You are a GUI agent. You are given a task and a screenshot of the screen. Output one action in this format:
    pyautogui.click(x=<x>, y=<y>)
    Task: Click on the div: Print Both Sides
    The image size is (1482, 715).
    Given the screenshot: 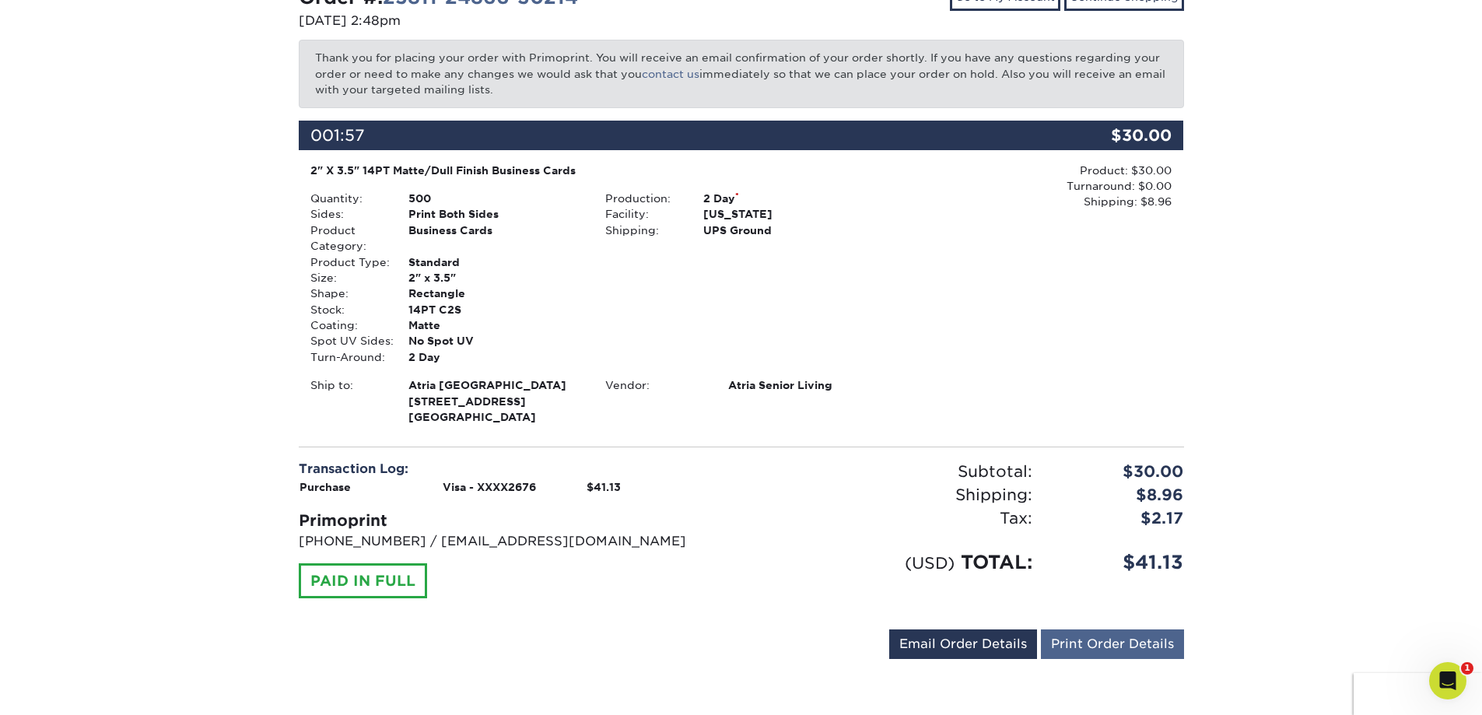 What is the action you would take?
    pyautogui.click(x=495, y=214)
    